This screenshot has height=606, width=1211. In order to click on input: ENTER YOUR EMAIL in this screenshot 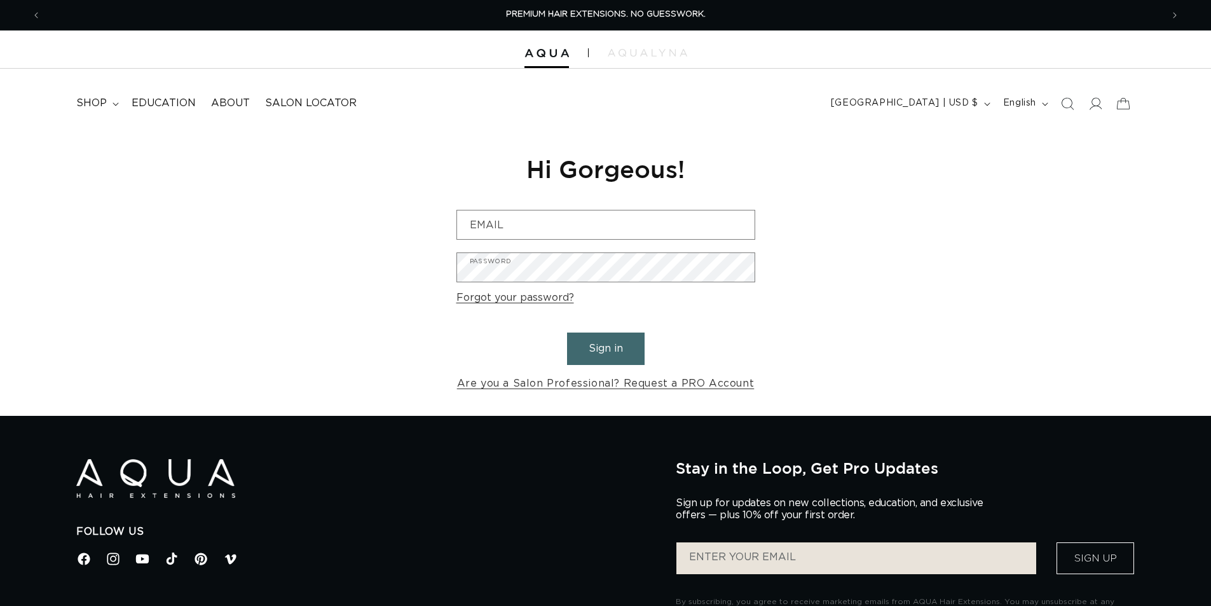, I will do `click(857, 558)`.